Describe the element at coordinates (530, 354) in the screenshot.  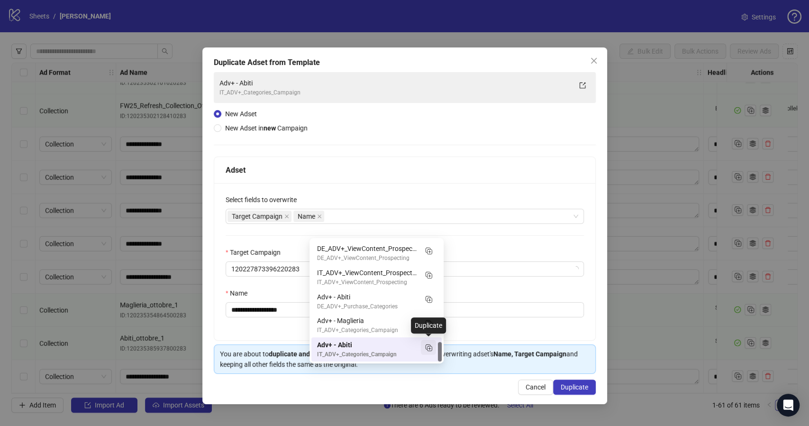
I see `strong: Name, Target Campaign` at that location.